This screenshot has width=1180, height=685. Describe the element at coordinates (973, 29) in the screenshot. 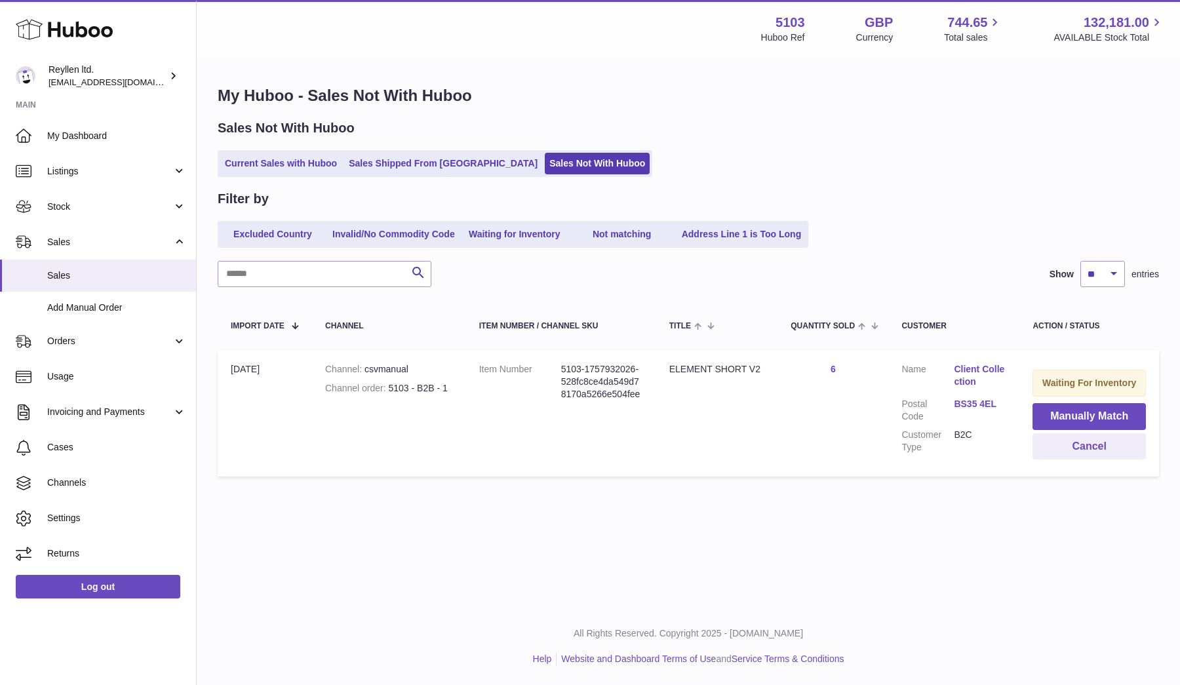

I see `a: 744.65 Total sales` at that location.